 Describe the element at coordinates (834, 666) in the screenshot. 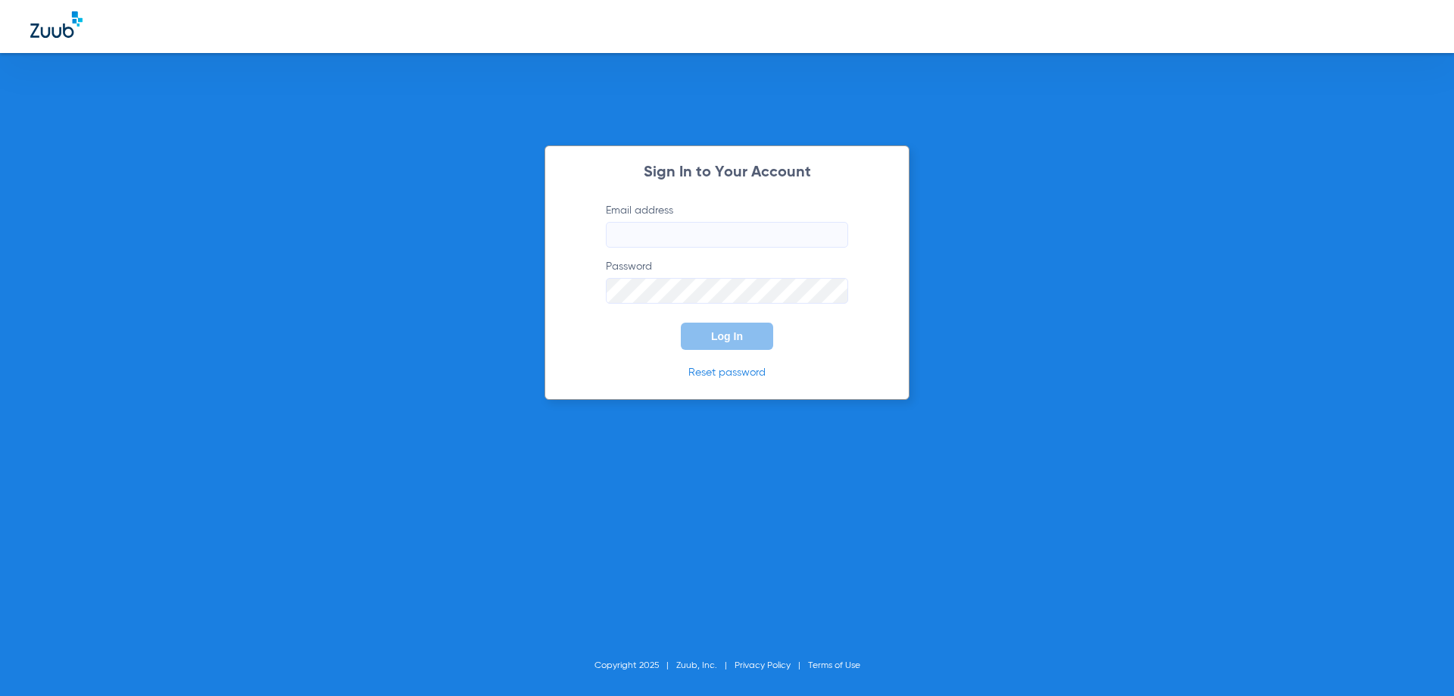

I see `a: Terms of Use` at that location.